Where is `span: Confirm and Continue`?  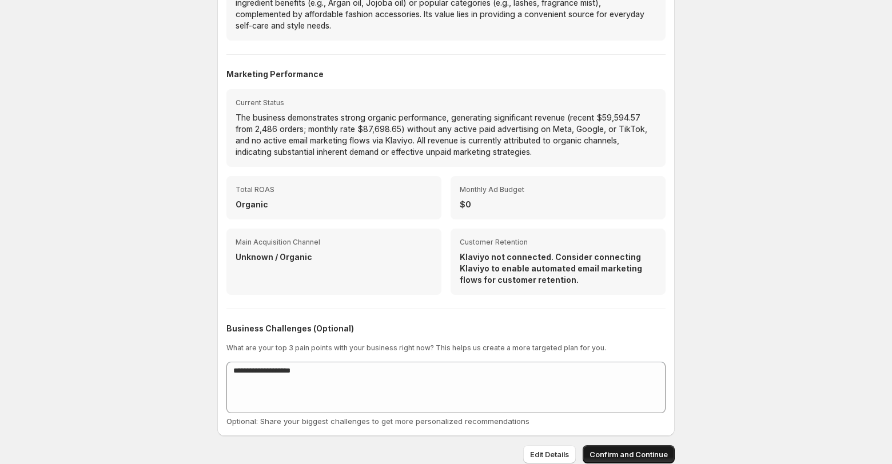
span: Confirm and Continue is located at coordinates (628, 454).